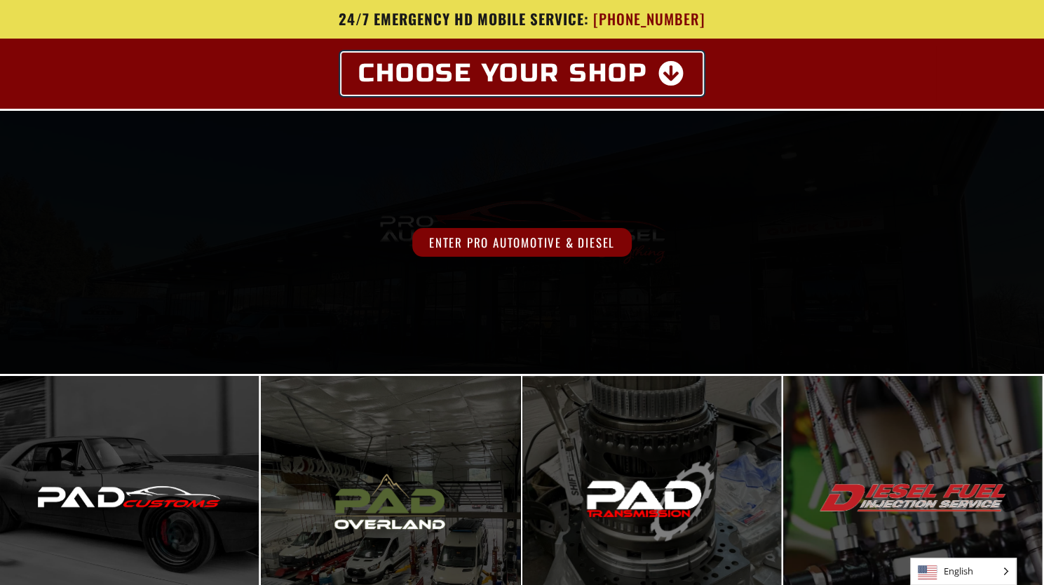  What do you see at coordinates (963, 571) in the screenshot?
I see `aside: Language selected: English` at bounding box center [963, 571].